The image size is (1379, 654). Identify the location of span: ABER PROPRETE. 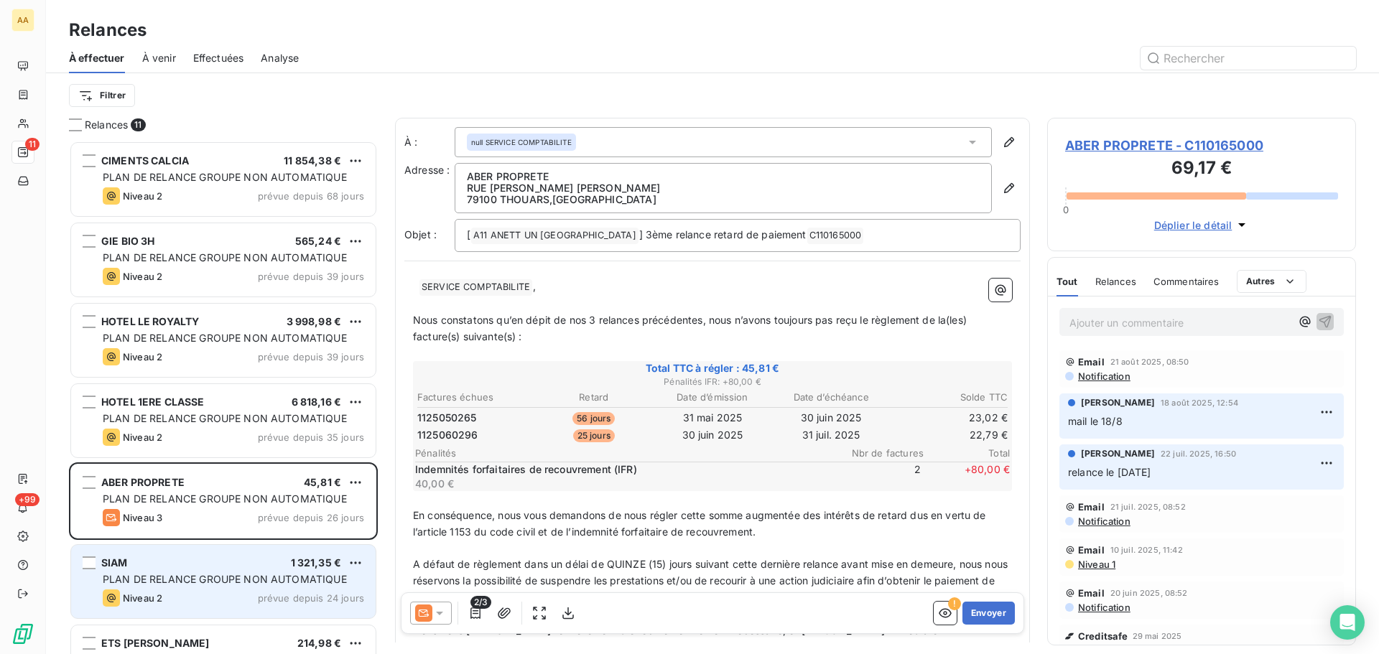
(143, 482).